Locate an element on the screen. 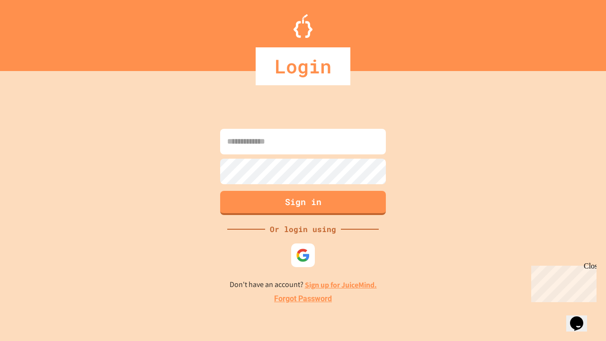  p: Don't have an account? is located at coordinates (303, 285).